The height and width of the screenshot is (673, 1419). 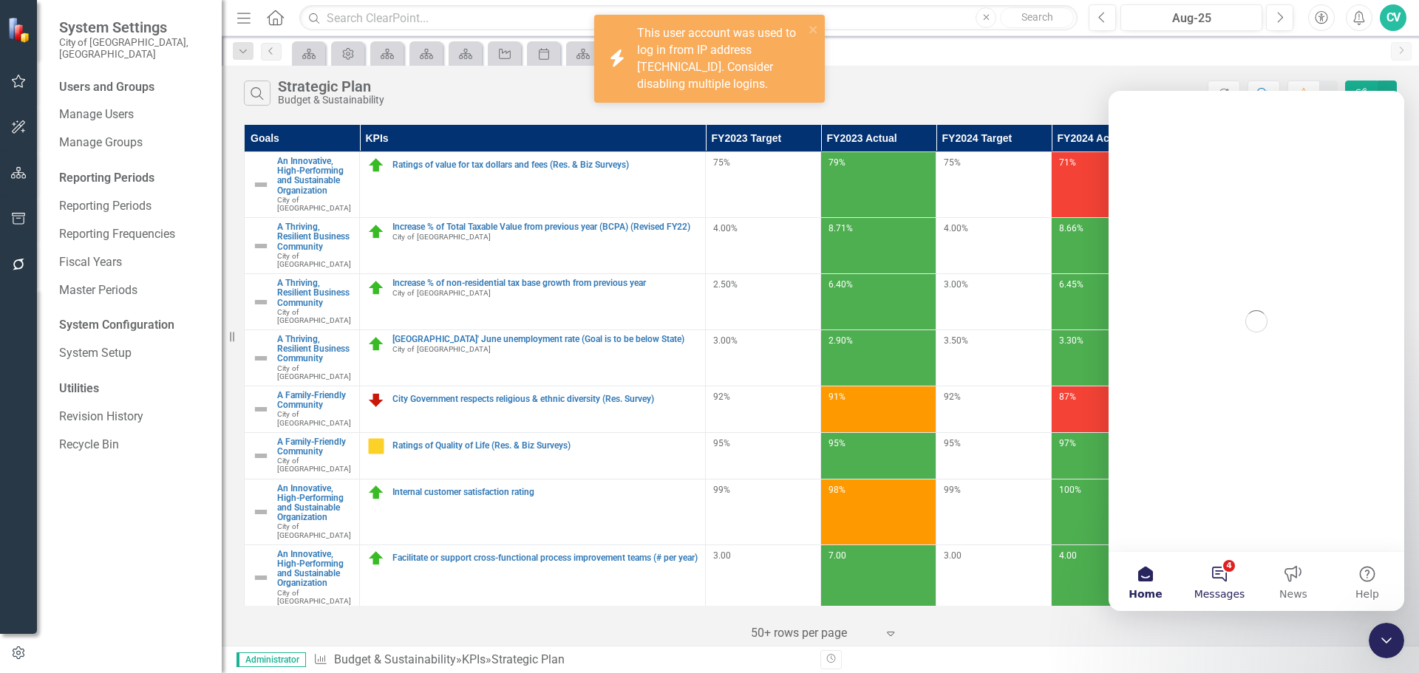 I want to click on span: 91%, so click(x=837, y=397).